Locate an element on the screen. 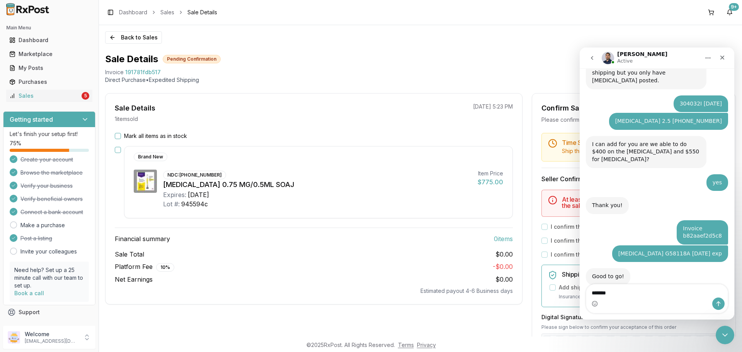 The width and height of the screenshot is (742, 352). button: 9+ is located at coordinates (730, 12).